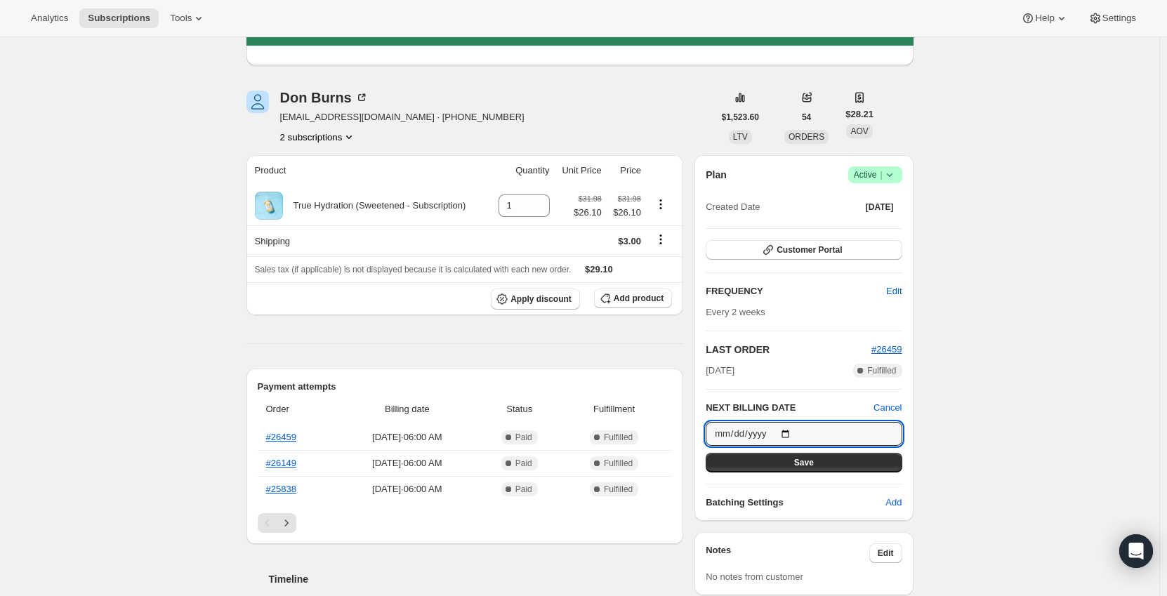 Image resolution: width=1167 pixels, height=596 pixels. What do you see at coordinates (893, 503) in the screenshot?
I see `span: Add` at bounding box center [893, 503].